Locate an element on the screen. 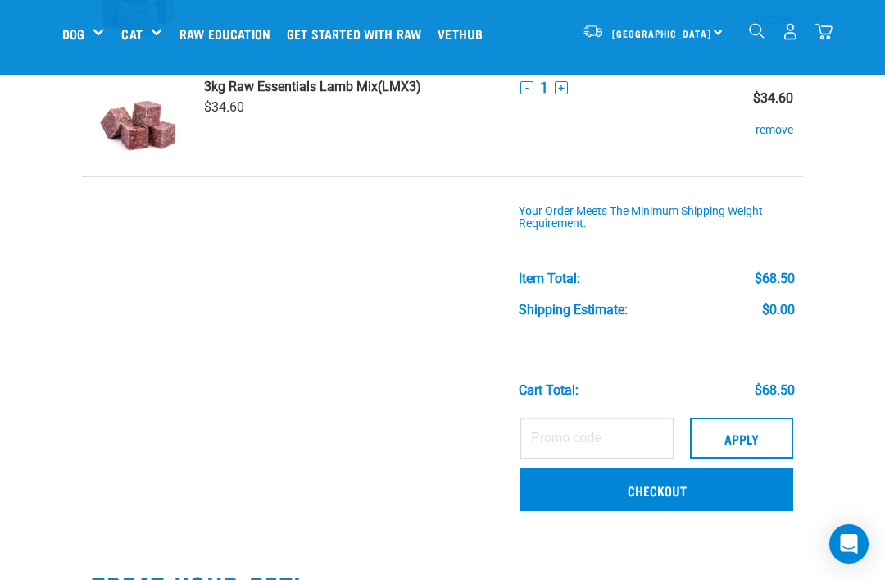 This screenshot has width=885, height=580. a: Get started with Raw is located at coordinates (358, 34).